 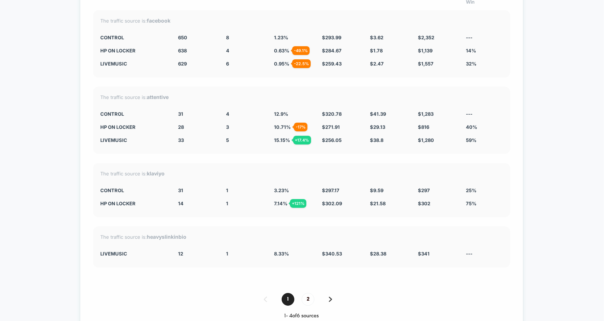 I want to click on span: 5, so click(x=228, y=140).